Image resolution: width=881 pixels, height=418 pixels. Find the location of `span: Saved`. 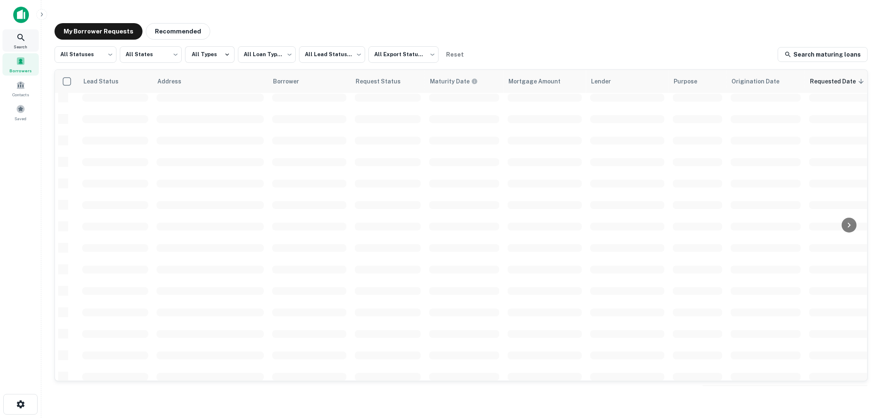

span: Saved is located at coordinates (21, 119).